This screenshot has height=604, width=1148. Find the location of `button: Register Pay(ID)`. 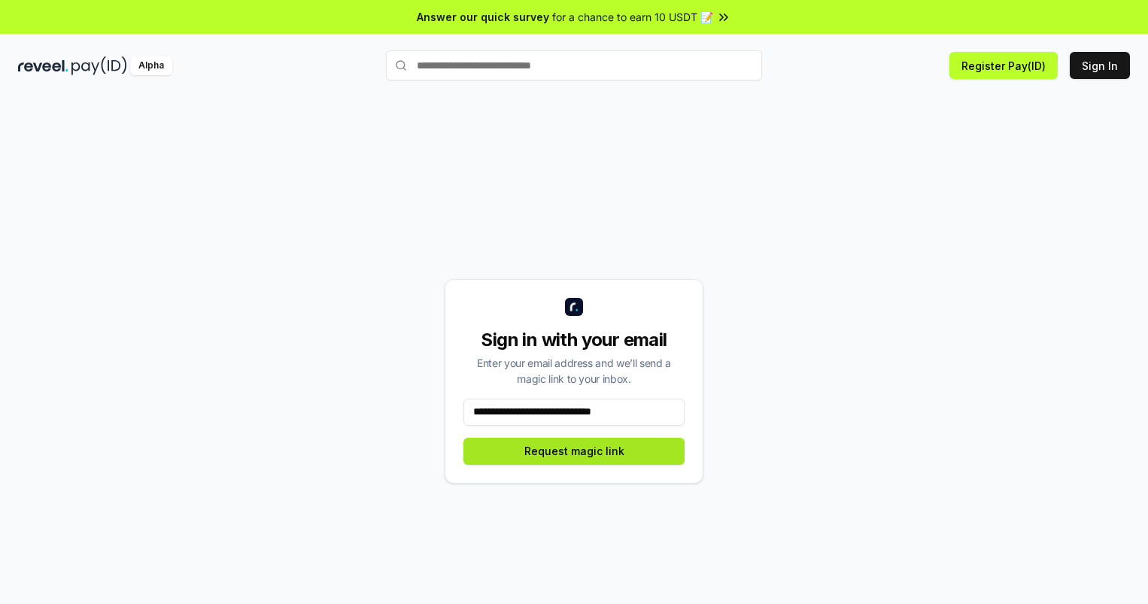

button: Register Pay(ID) is located at coordinates (1003, 65).